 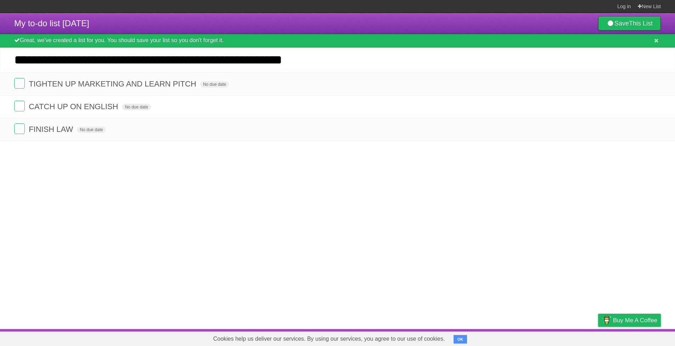 What do you see at coordinates (113, 84) in the screenshot?
I see `span: TIGHTEN UP MARKETING AND LEARN PITCH` at bounding box center [113, 84].